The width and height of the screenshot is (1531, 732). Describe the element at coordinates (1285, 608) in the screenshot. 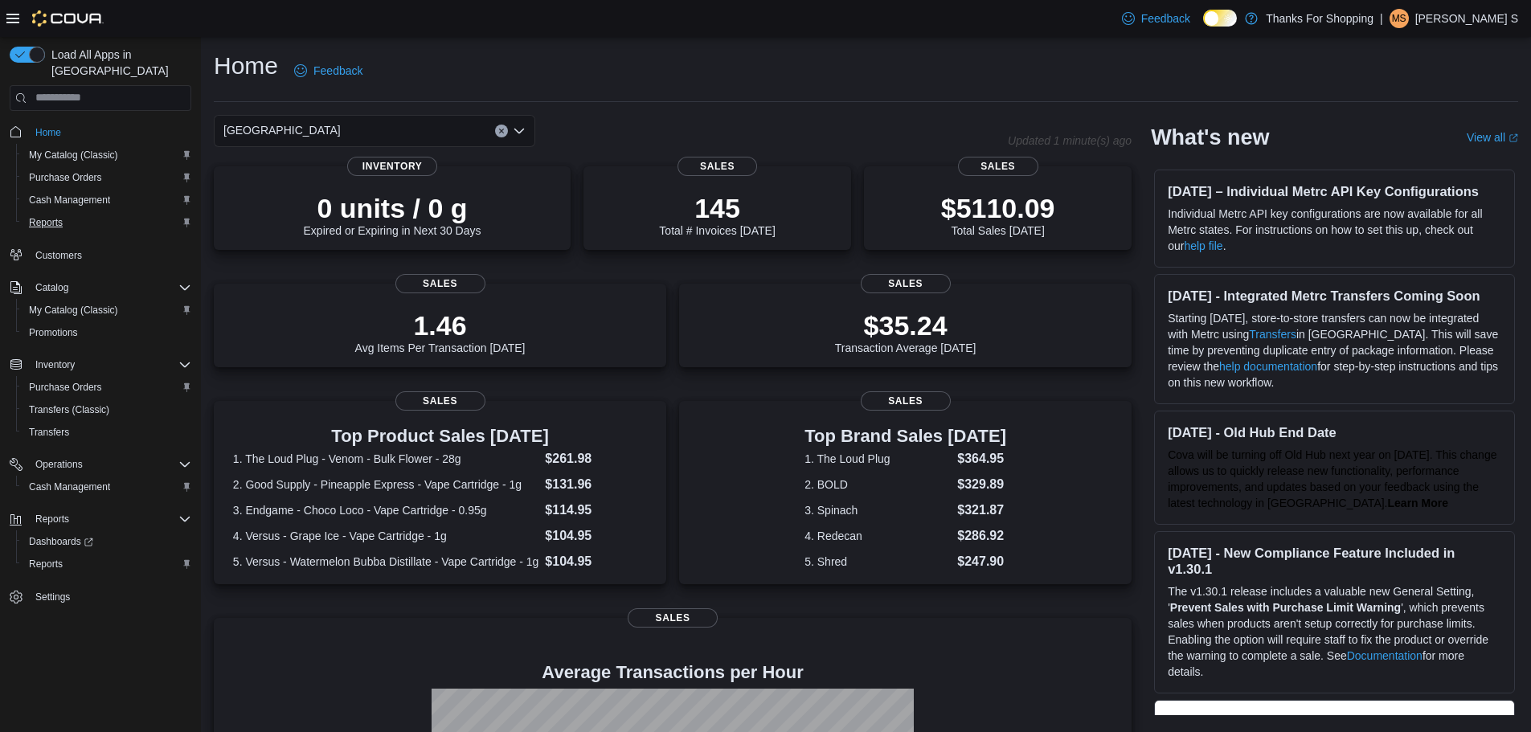

I see `strong: Prevent Sales with Purchase Limit Warning` at that location.